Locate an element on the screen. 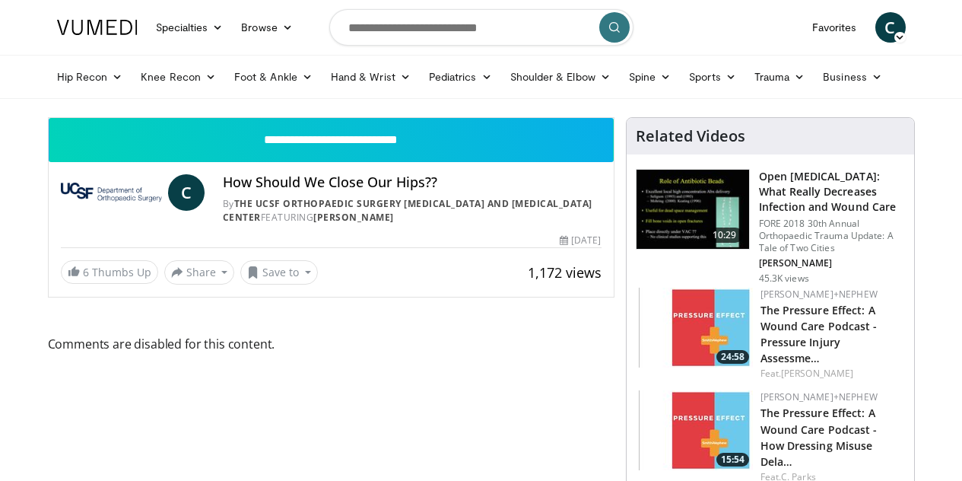  button: Share is located at coordinates (199, 272).